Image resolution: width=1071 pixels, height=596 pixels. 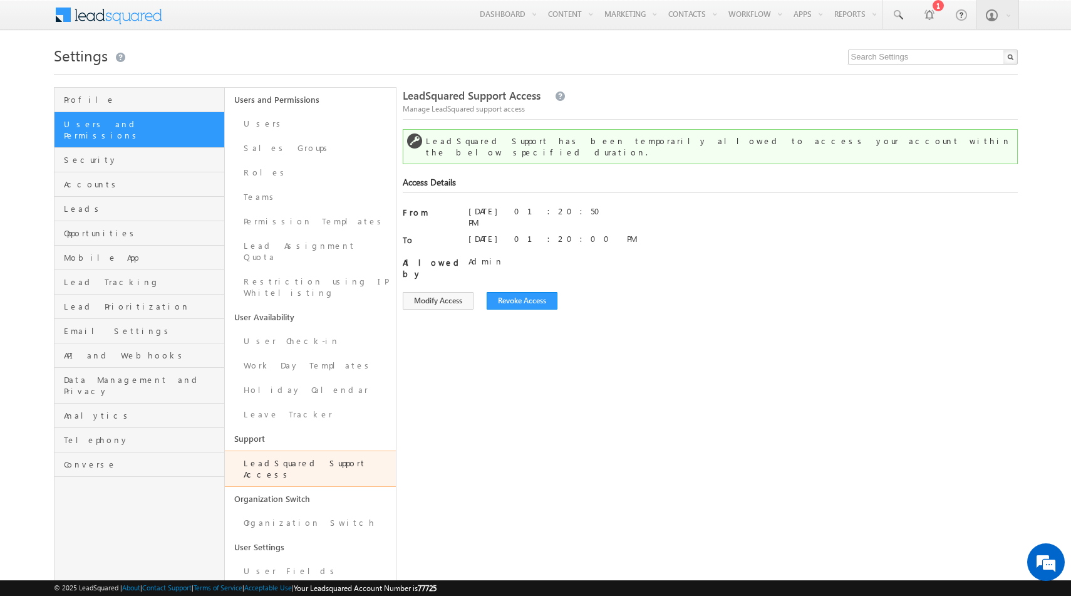 I want to click on span: Your Leadsquared Account Number is, so click(x=365, y=588).